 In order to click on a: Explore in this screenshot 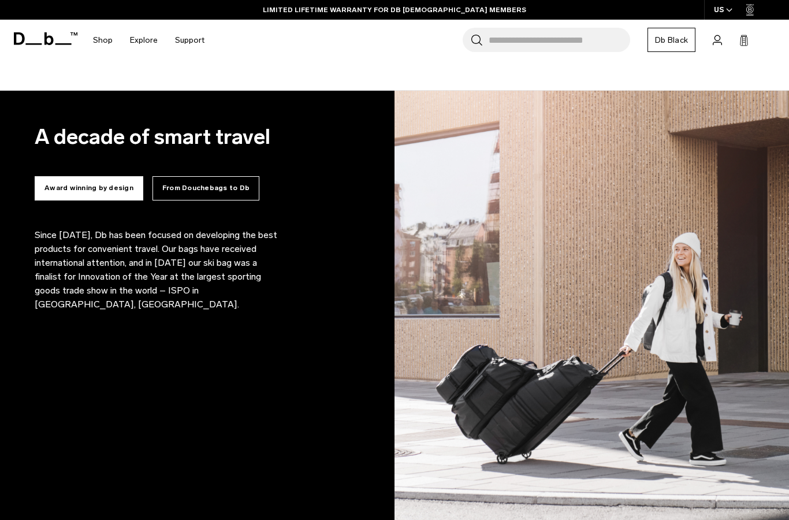, I will do `click(144, 40)`.